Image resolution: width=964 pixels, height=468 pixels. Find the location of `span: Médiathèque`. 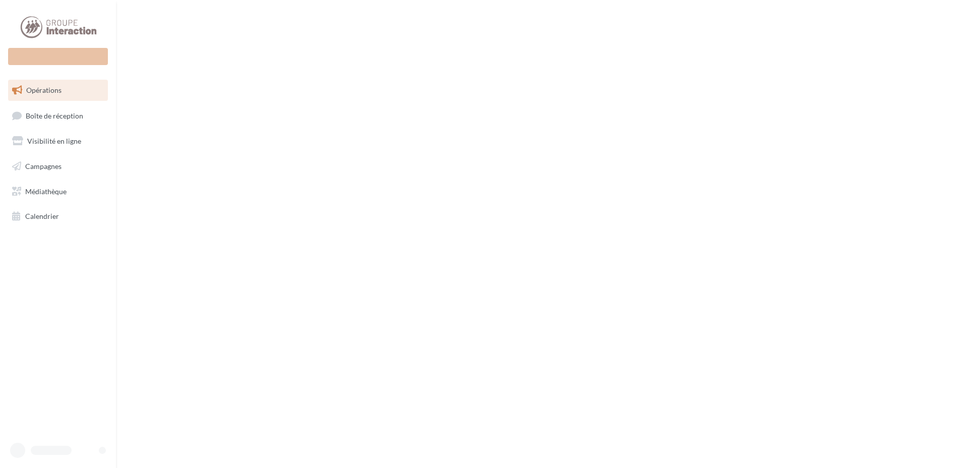

span: Médiathèque is located at coordinates (46, 191).